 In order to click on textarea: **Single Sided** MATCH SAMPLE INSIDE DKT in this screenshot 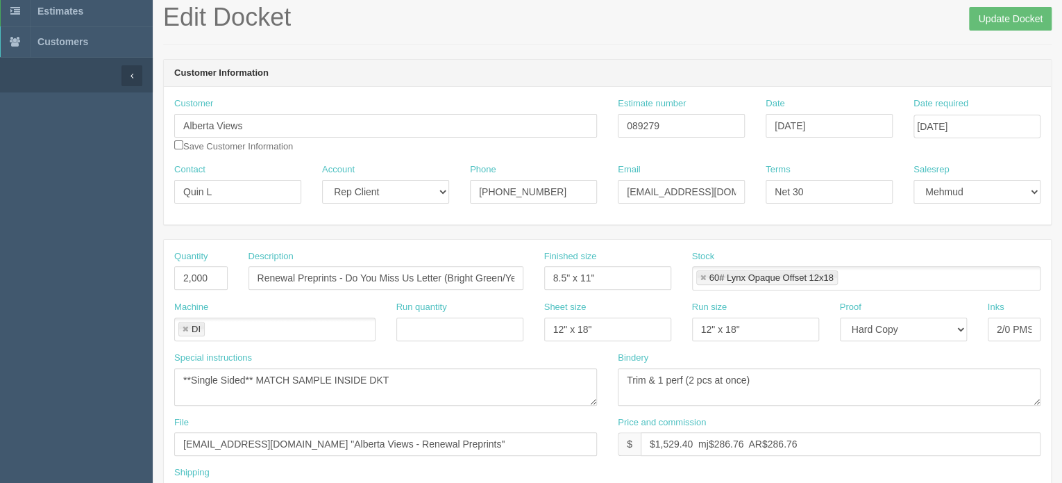, I will do `click(385, 387)`.